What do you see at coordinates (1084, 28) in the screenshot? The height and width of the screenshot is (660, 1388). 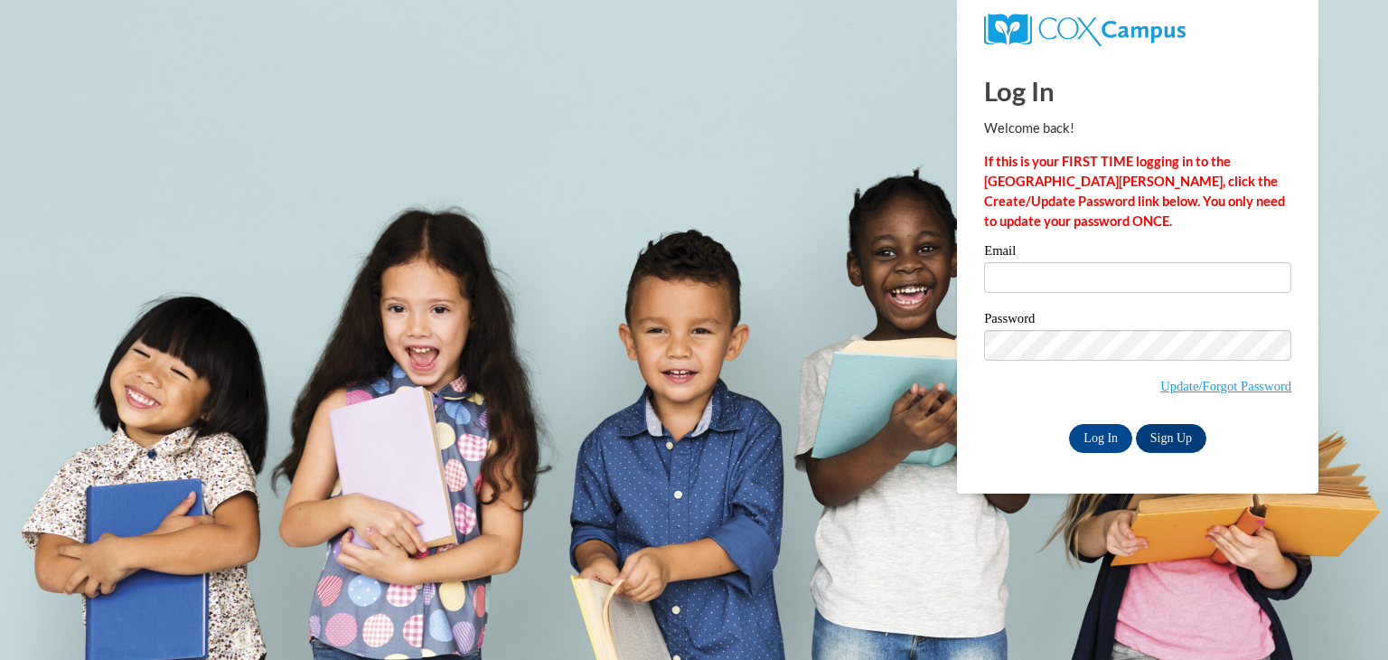 I see `a: COX Campus` at bounding box center [1084, 28].